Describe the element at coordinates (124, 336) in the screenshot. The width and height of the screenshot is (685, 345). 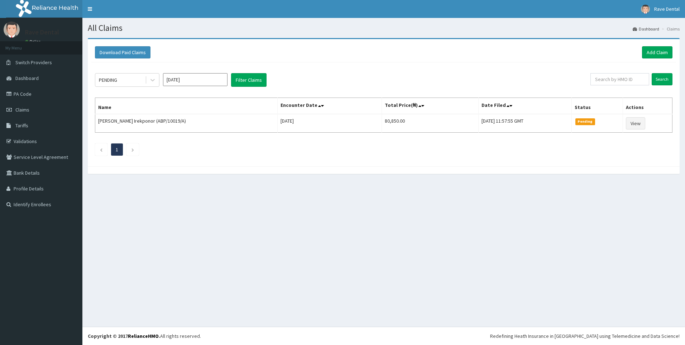
I see `strong: Copyright © 2017 .` at that location.